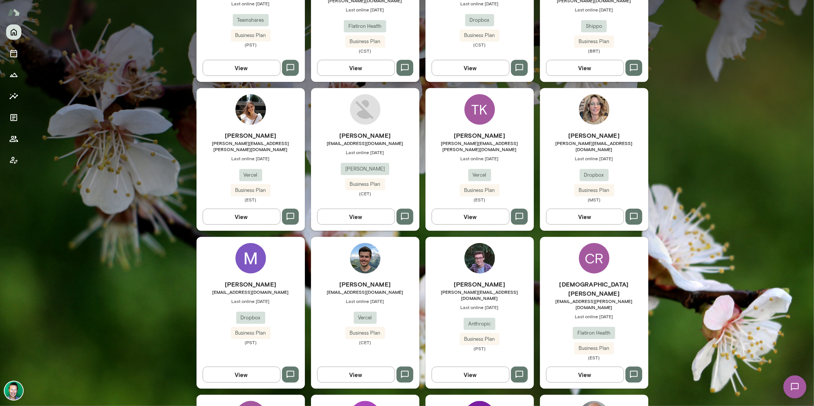  Describe the element at coordinates (14, 12) in the screenshot. I see `img: Mento` at that location.